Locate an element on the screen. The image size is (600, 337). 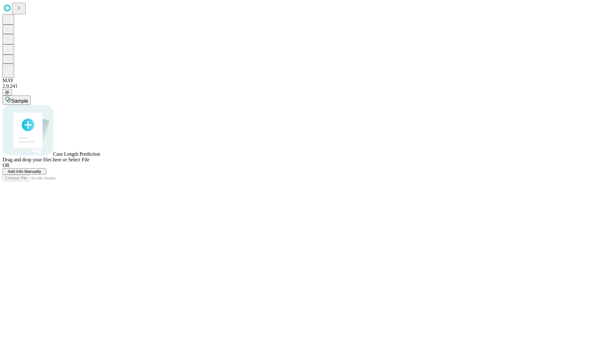
span: Case Length Prediction is located at coordinates (77, 154).